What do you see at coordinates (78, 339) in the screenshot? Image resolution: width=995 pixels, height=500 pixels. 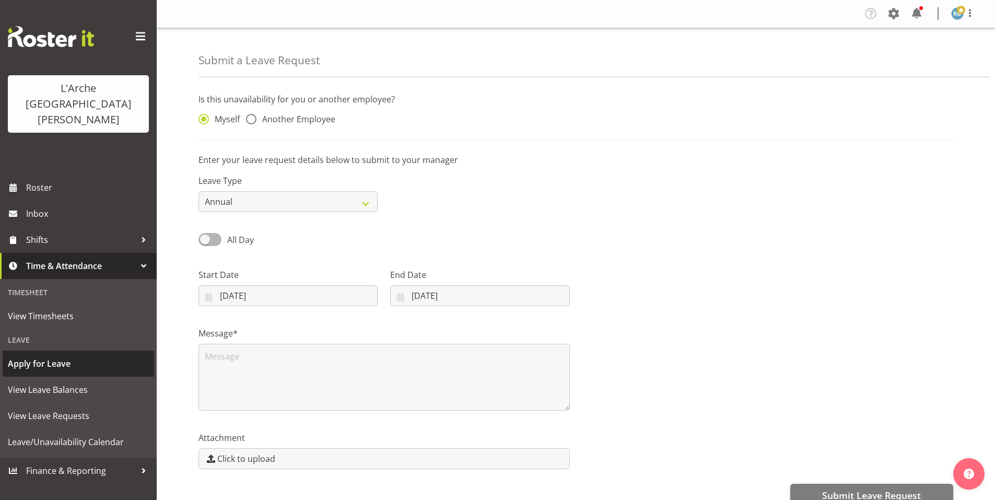 I see `div: Leave` at bounding box center [78, 339].